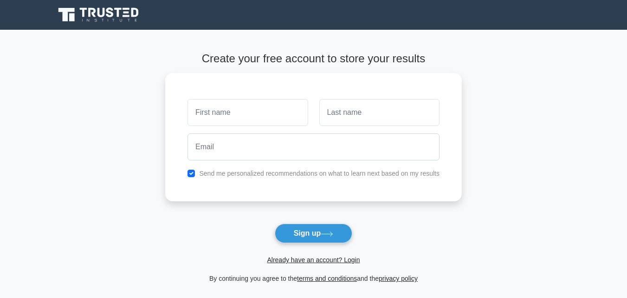  Describe the element at coordinates (313, 59) in the screenshot. I see `h4: Create your free account to store your results` at that location.